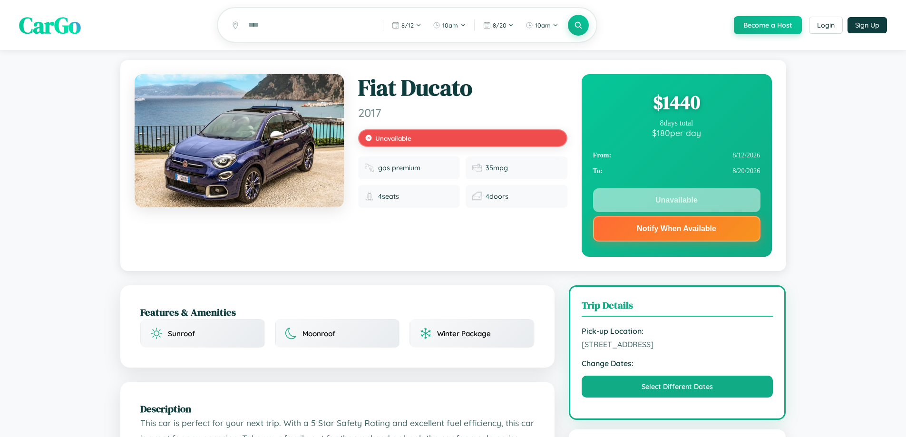 The height and width of the screenshot is (437, 906). I want to click on button: Become a Host, so click(768, 25).